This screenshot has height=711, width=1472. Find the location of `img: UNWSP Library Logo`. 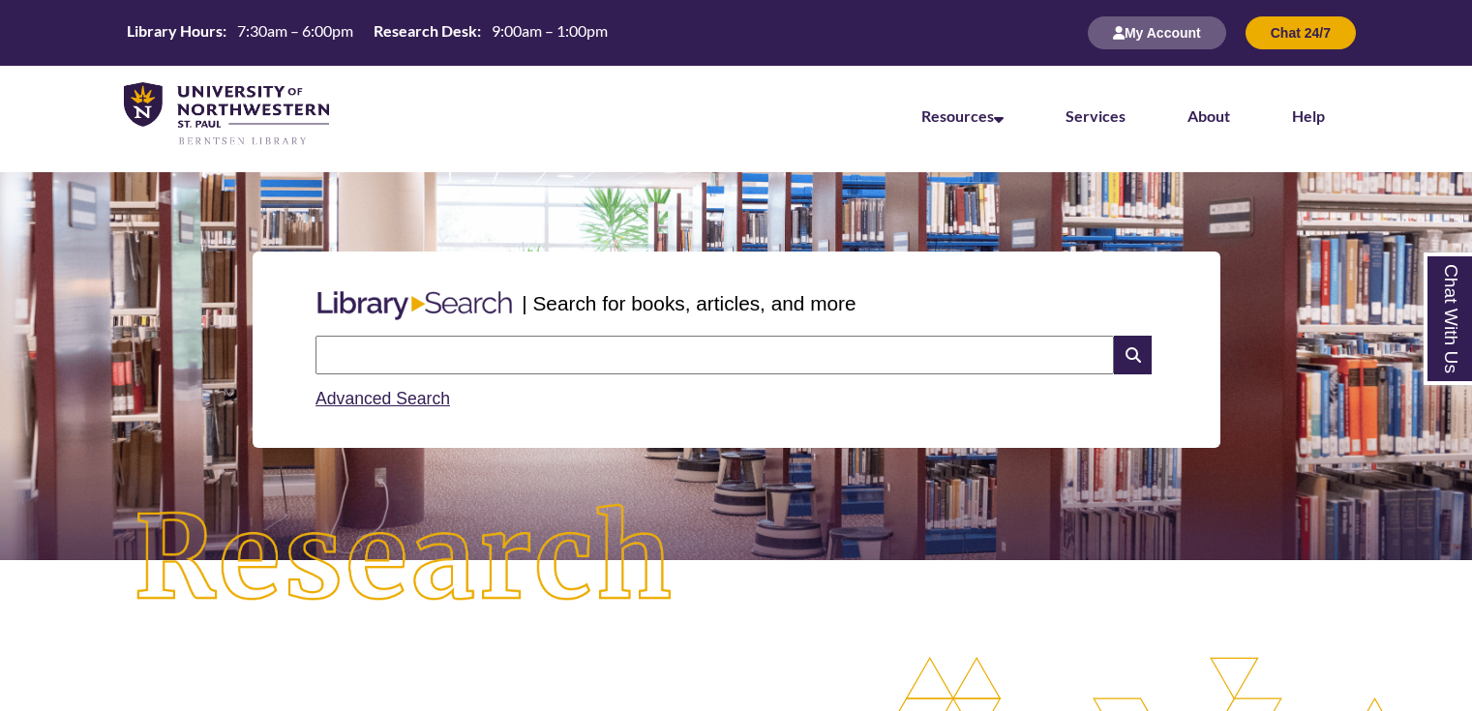

img: UNWSP Library Logo is located at coordinates (226, 114).